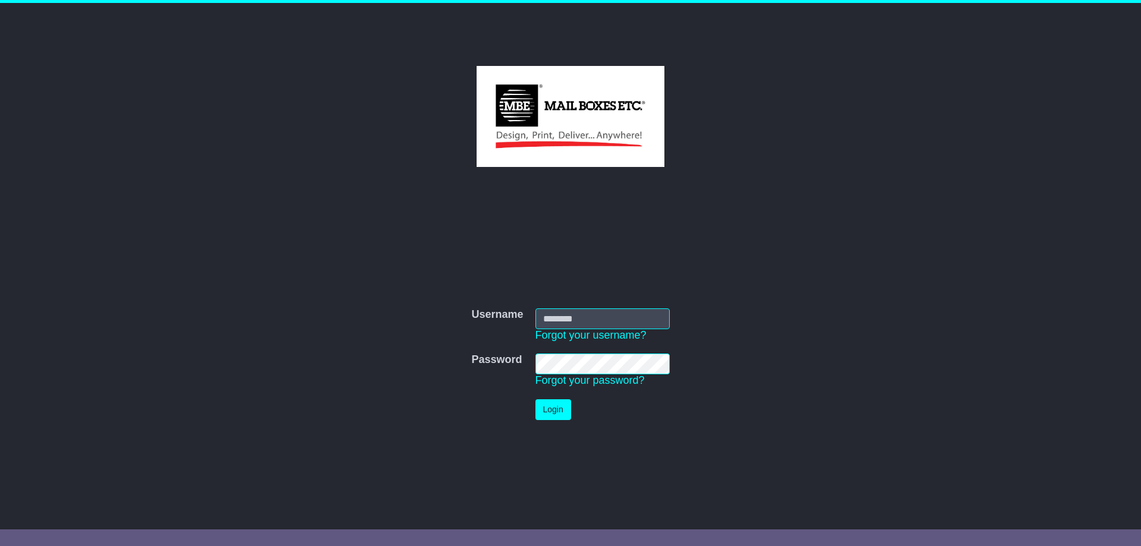 This screenshot has height=546, width=1141. I want to click on label: Username, so click(497, 315).